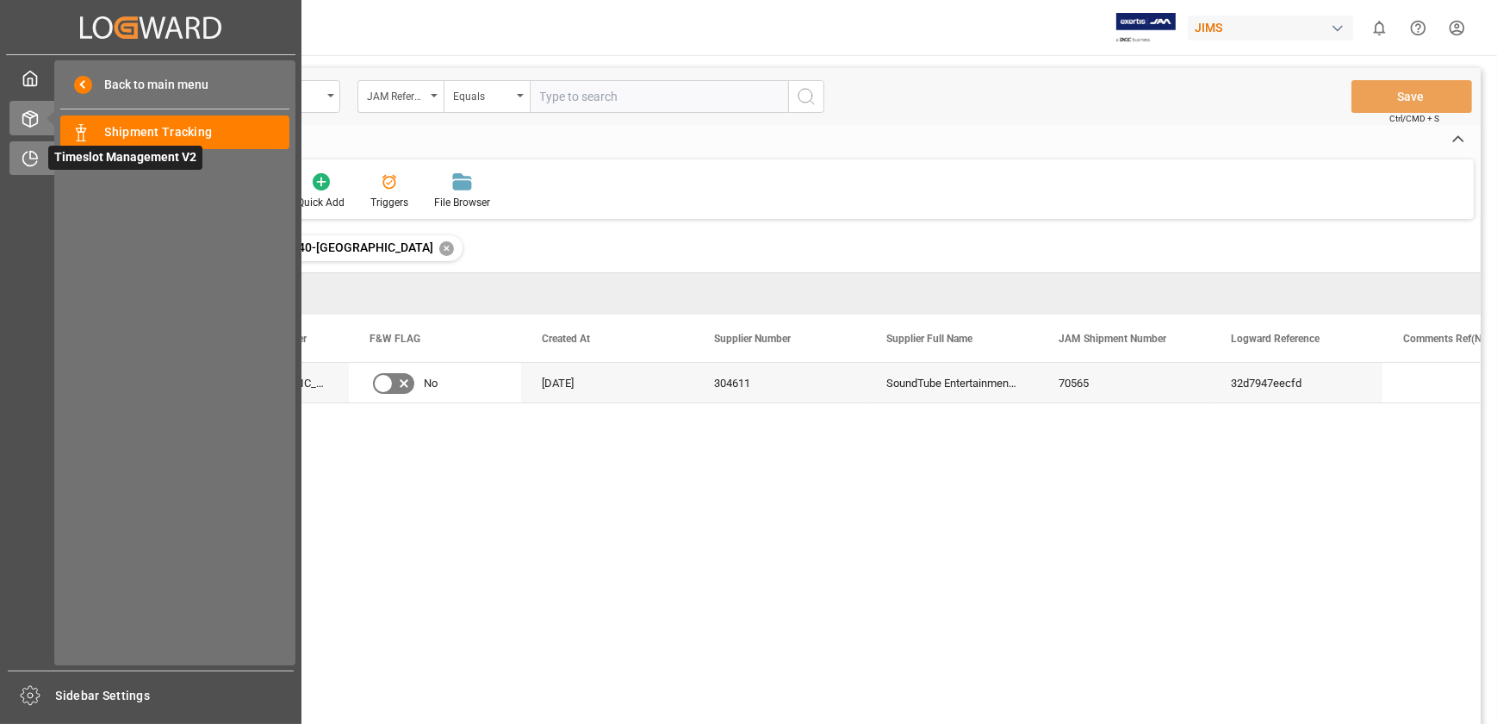 The image size is (1497, 724). What do you see at coordinates (1379, 28) in the screenshot?
I see `button: show 0 new notifications` at bounding box center [1379, 28].